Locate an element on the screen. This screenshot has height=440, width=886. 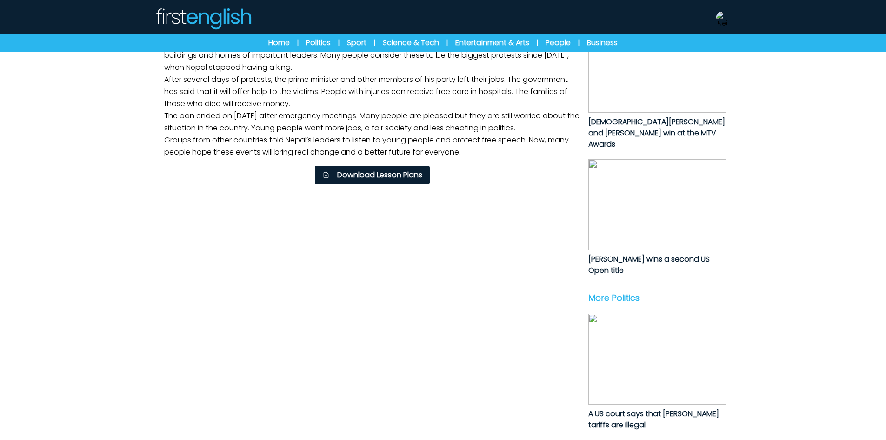
img: YJrUOaIT8vNxLkJXcFduEiBtHBq0SYo5XXOMEyjM.jpg is located at coordinates (657, 359).